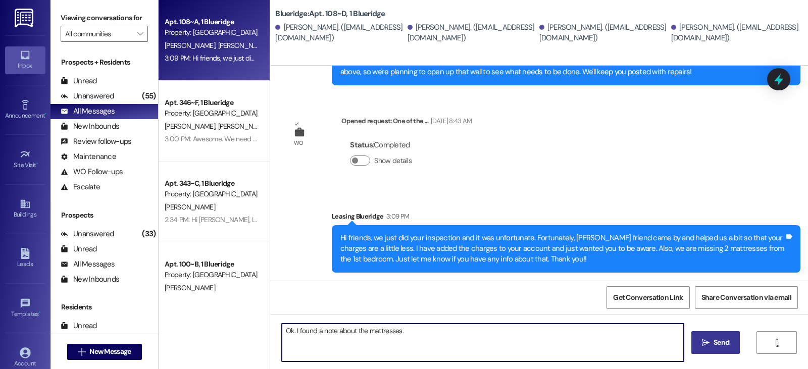 Image resolution: width=808 pixels, height=369 pixels. I want to click on div: WO Follow-ups, so click(91, 172).